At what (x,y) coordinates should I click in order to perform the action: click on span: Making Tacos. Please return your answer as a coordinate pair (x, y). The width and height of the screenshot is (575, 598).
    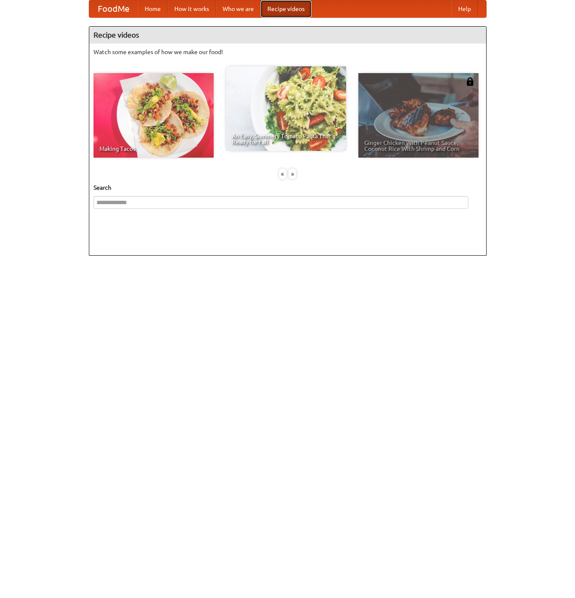
    Looking at the image, I should click on (153, 149).